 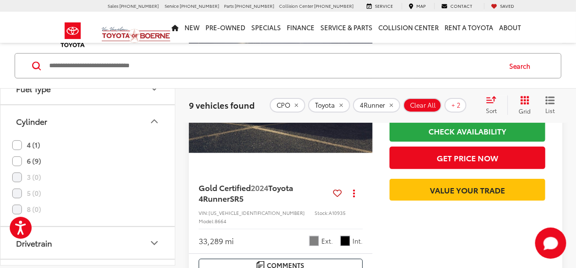 I want to click on span: Contact, so click(x=462, y=5).